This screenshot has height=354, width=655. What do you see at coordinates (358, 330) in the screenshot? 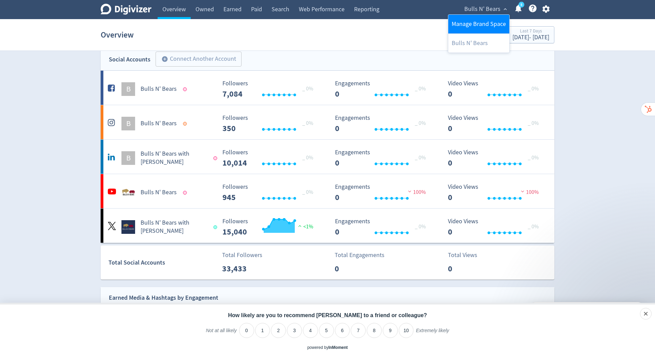
I see `li: 7` at bounding box center [358, 330].